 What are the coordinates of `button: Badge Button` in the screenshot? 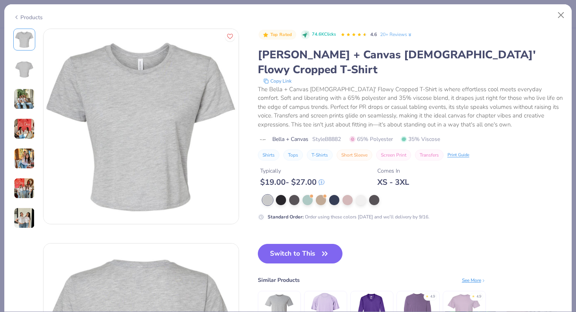 It's located at (277, 35).